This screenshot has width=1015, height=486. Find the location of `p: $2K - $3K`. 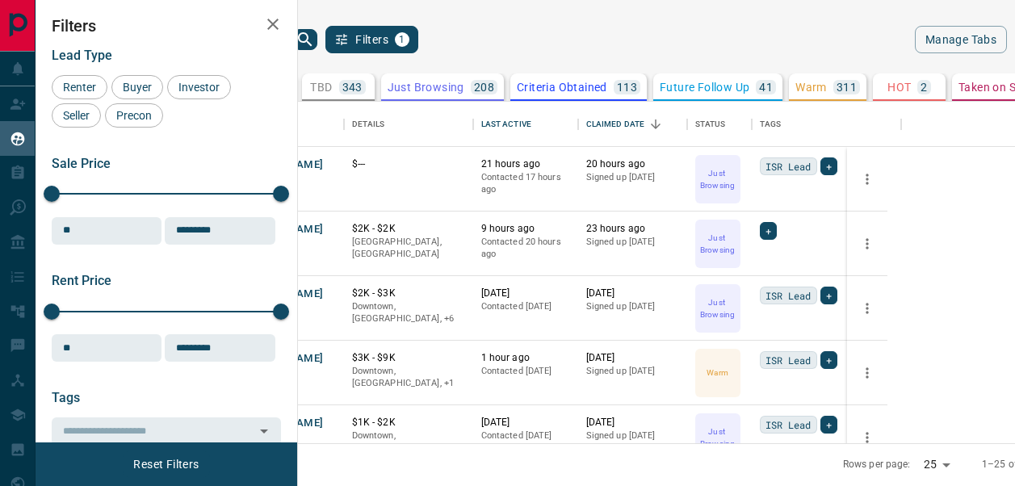

p: $2K - $3K is located at coordinates (408, 293).